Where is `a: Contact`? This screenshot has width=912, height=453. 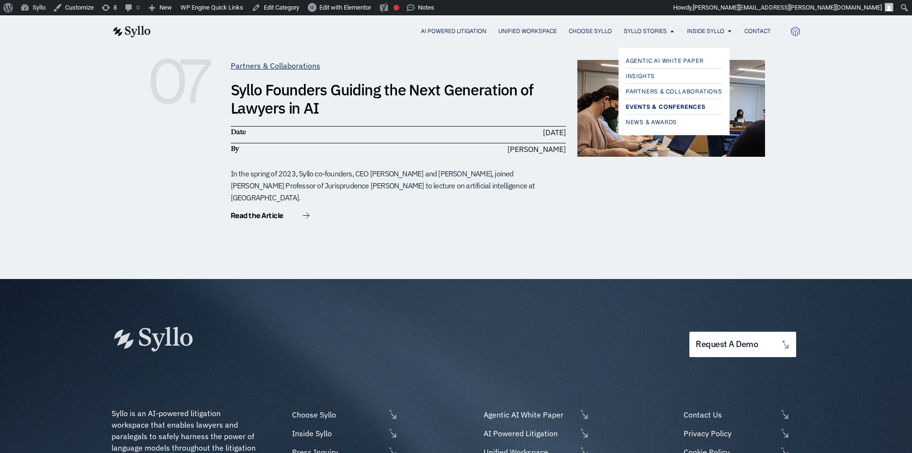 a: Contact is located at coordinates (758, 31).